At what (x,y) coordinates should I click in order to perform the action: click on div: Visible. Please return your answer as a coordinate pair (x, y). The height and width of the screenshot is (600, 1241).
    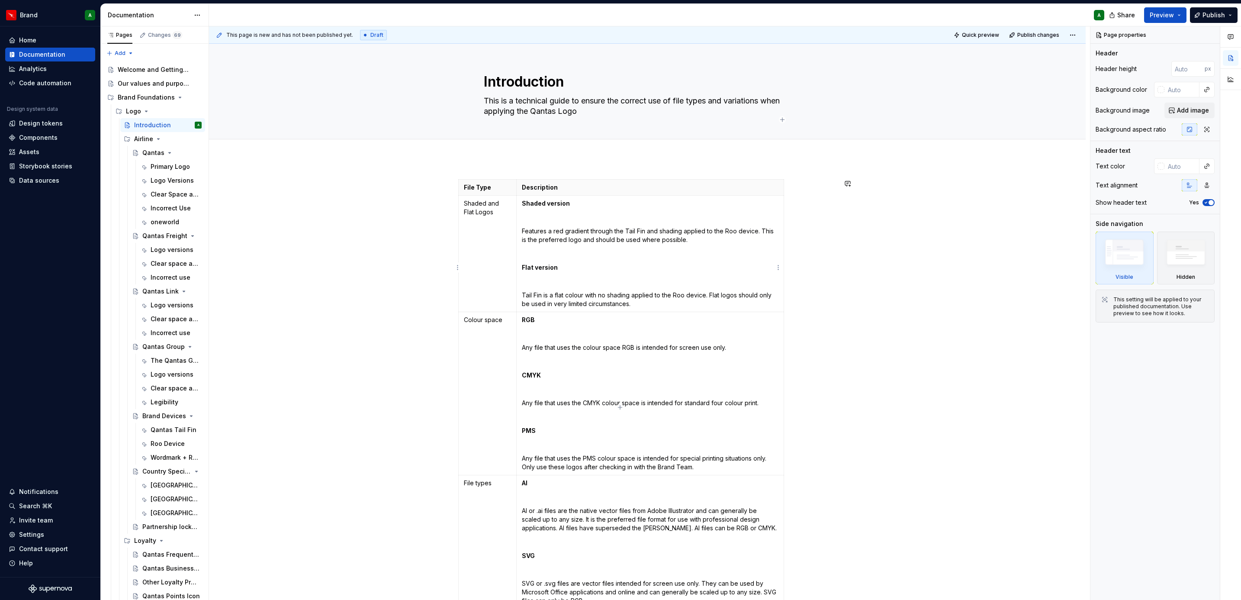
    Looking at the image, I should click on (1125, 258).